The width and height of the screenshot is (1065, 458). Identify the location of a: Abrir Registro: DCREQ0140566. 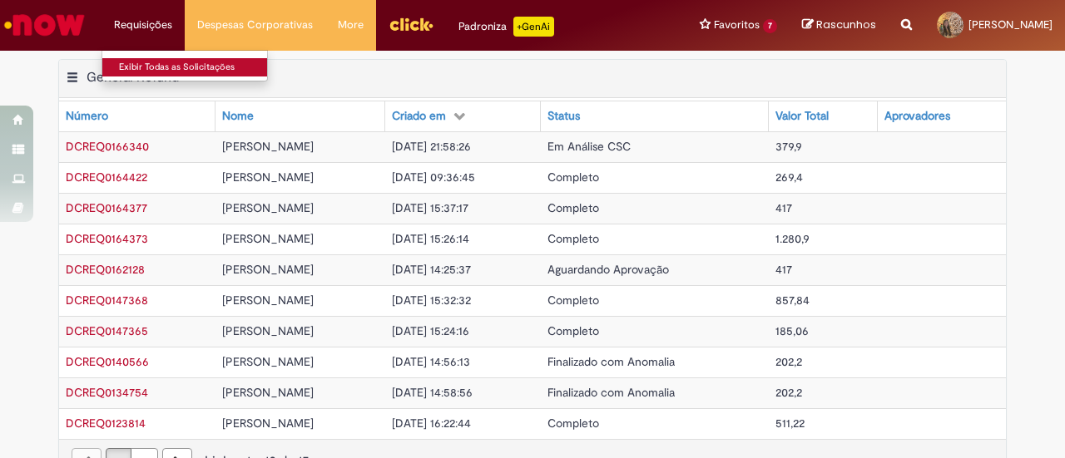
(107, 362).